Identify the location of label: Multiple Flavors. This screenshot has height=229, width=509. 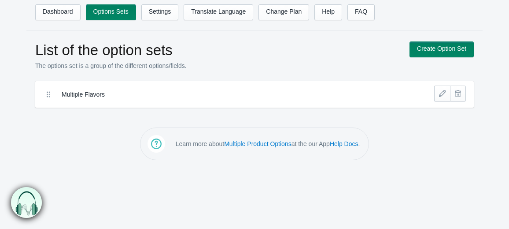
(222, 94).